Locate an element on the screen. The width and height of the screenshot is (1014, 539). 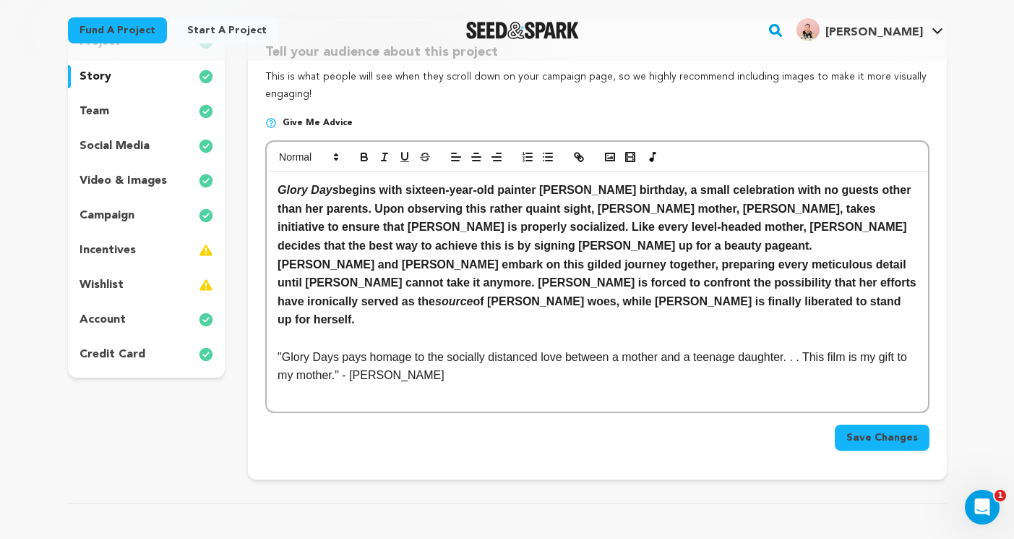
a: Start a project is located at coordinates (227, 30).